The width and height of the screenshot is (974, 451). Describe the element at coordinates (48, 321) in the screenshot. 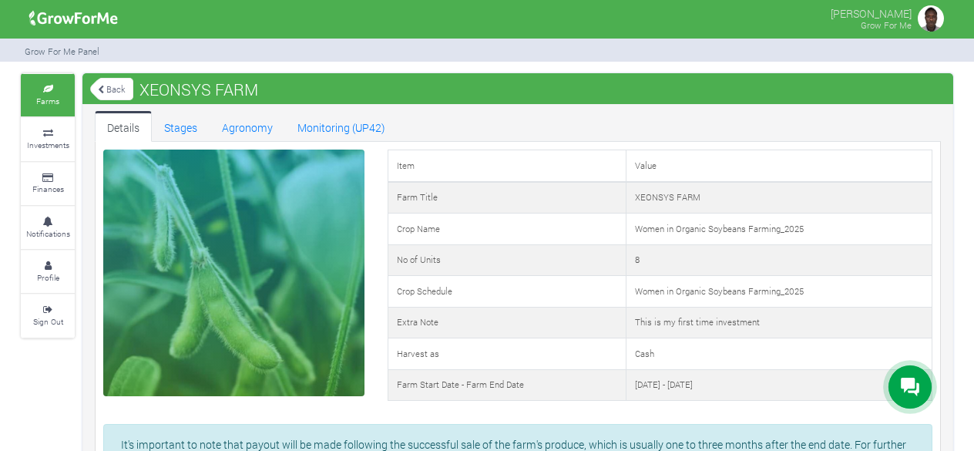

I see `small: Sign Out` at that location.